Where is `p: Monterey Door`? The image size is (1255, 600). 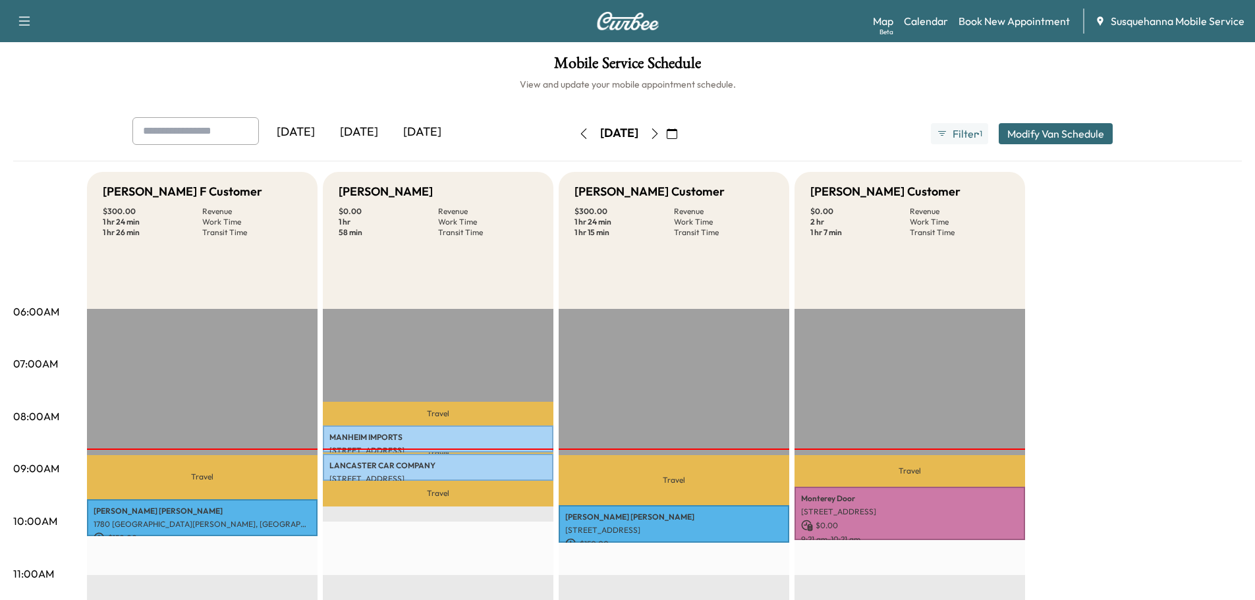
p: Monterey Door is located at coordinates (910, 499).